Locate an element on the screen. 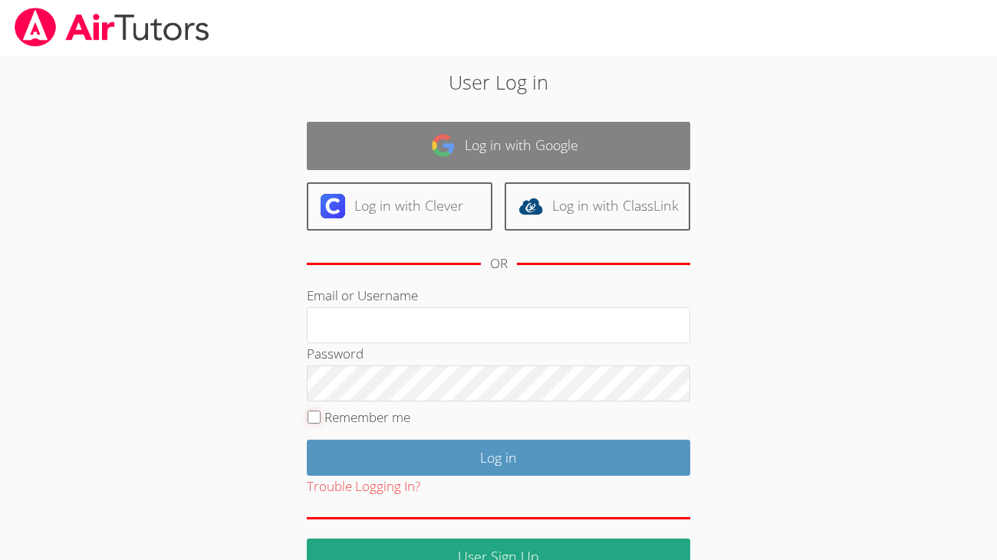 The width and height of the screenshot is (997, 560). a: Log in with Google is located at coordinates (498, 146).